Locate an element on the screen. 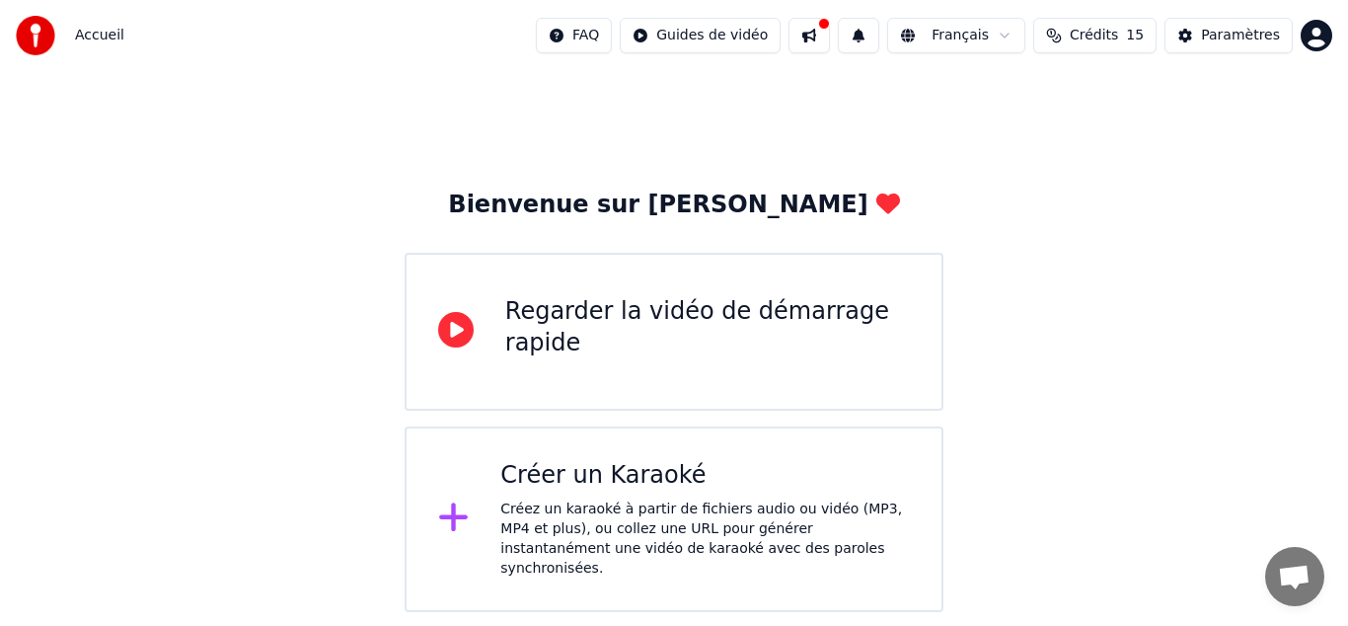 The width and height of the screenshot is (1348, 626). button: FAQ is located at coordinates (574, 36).